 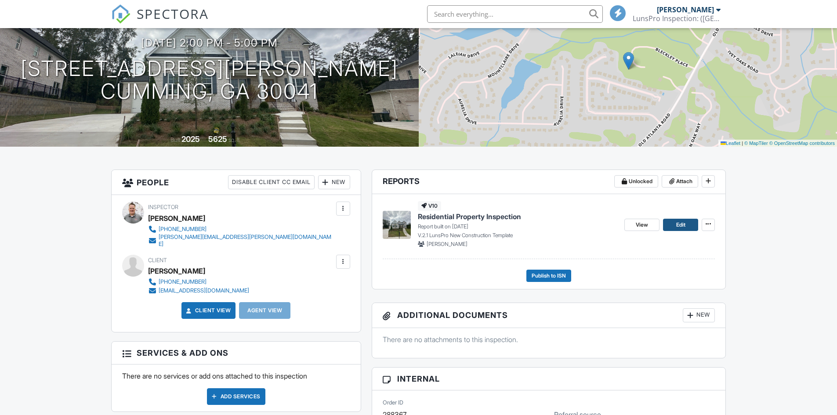 What do you see at coordinates (756, 143) in the screenshot?
I see `a: © MapTiler` at bounding box center [756, 143].